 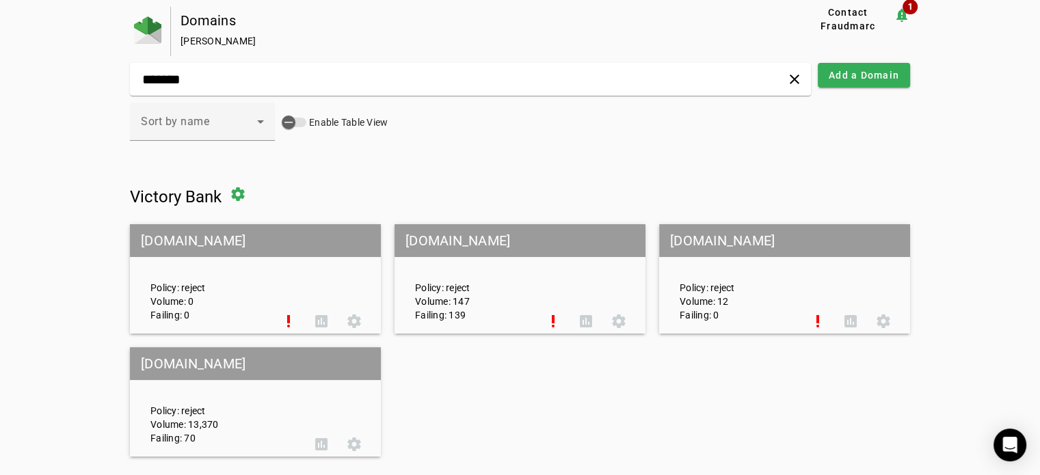 What do you see at coordinates (470, 279) in the screenshot?
I see `div: Policy: reject Volume: 147 Failing: 139` at bounding box center [470, 279].